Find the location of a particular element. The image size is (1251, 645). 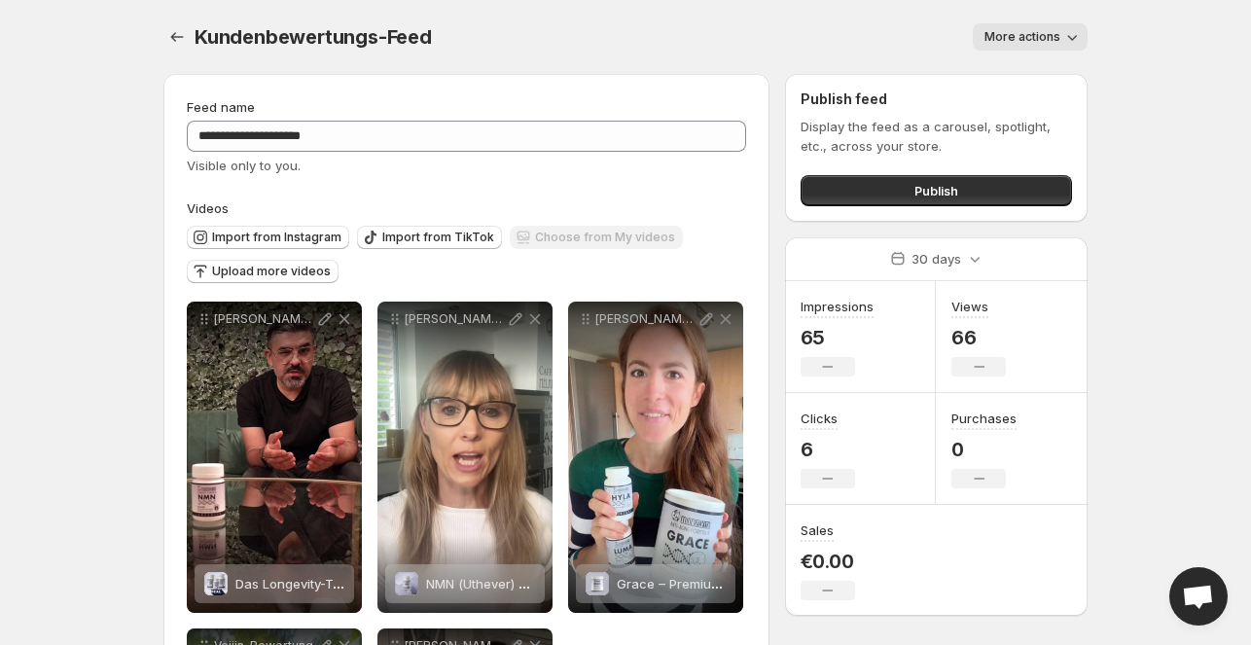

span: Kundenbewertungs-Feed is located at coordinates (313, 37).